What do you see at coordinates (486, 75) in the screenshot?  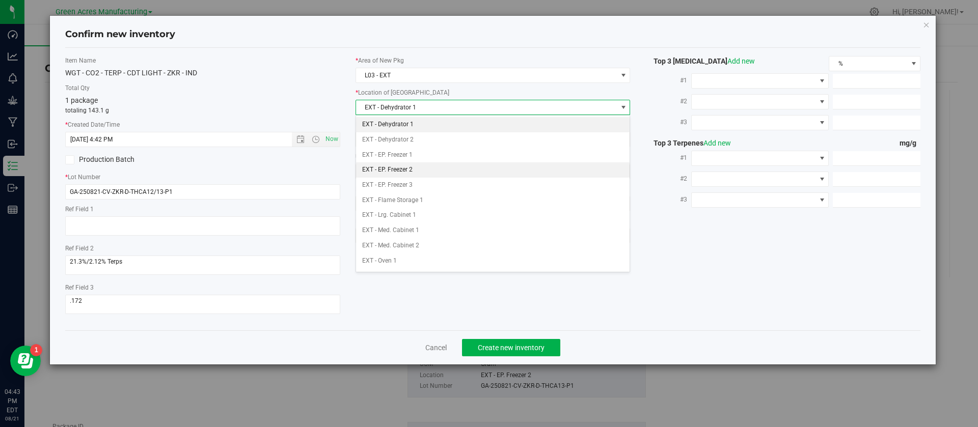 I see `span: L03 - EXT` at bounding box center [486, 75].